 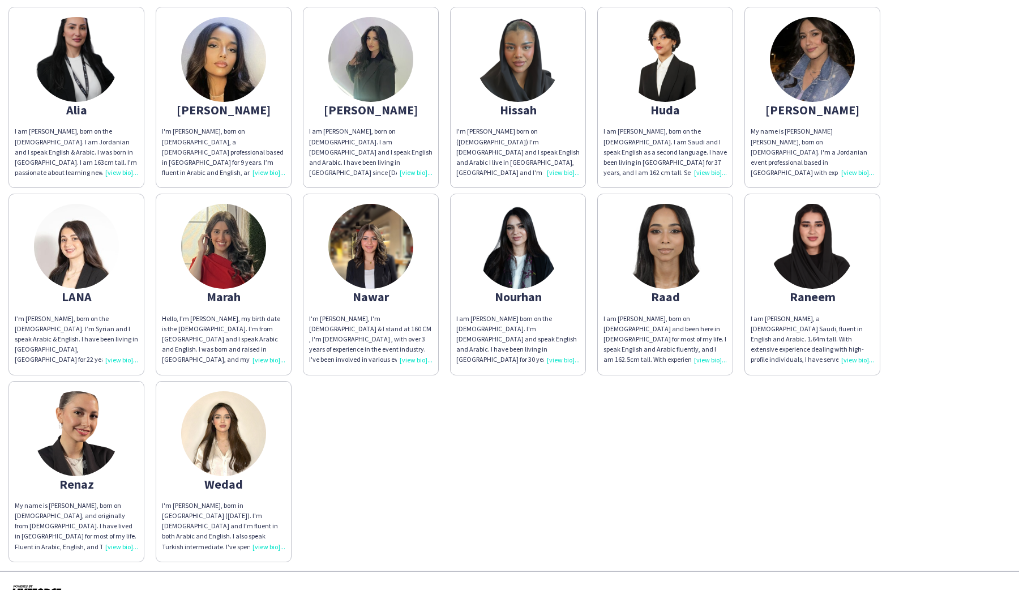 I want to click on img: thumb-68514d574f249.png, so click(x=518, y=59).